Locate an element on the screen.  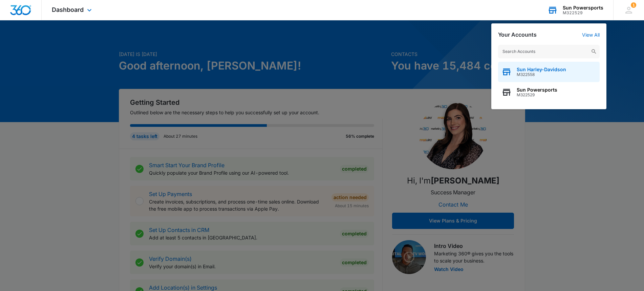
span: M322558 is located at coordinates (542, 75).